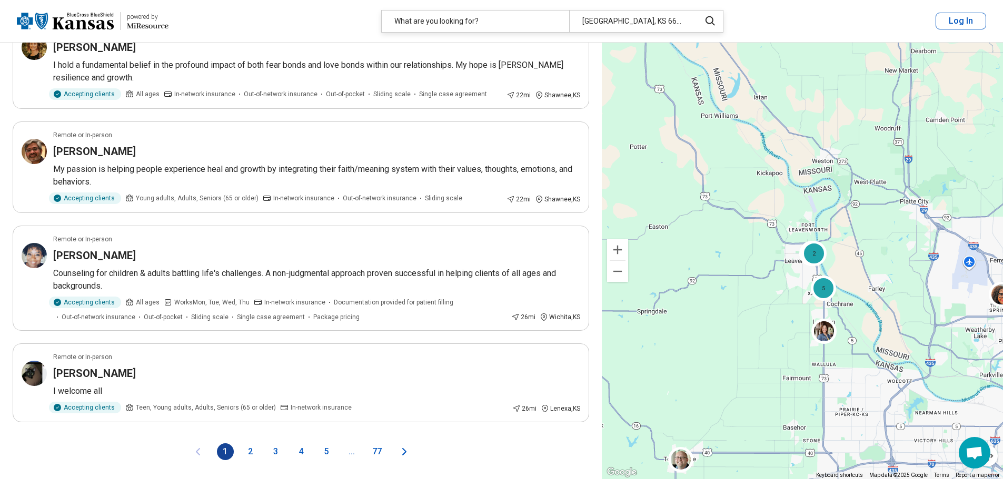 Image resolution: width=1003 pixels, height=479 pixels. What do you see at coordinates (977, 475) in the screenshot?
I see `a: Report a map error` at bounding box center [977, 475].